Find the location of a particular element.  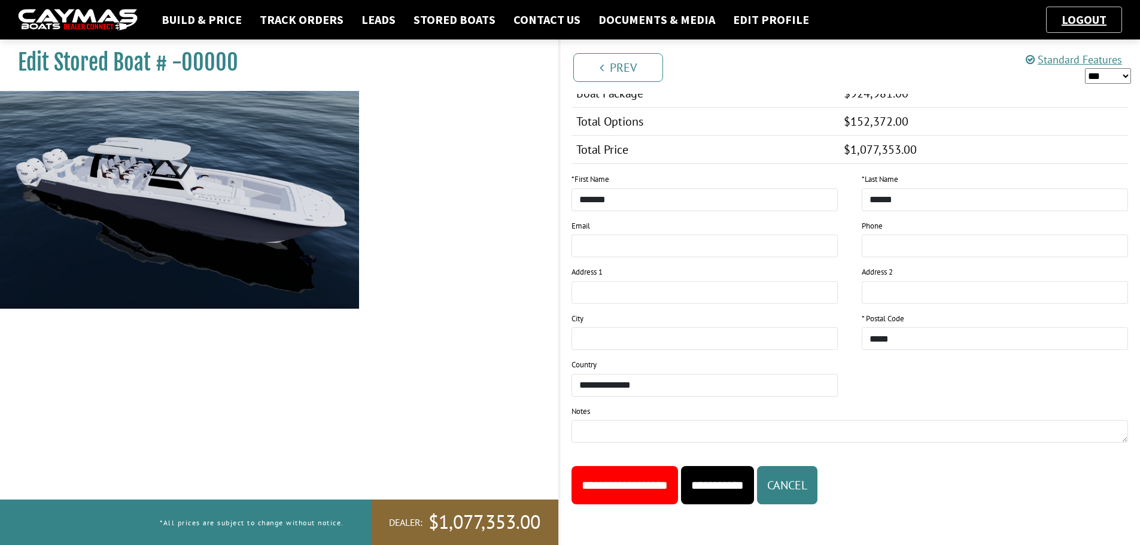

a: Track Orders is located at coordinates (302, 20).